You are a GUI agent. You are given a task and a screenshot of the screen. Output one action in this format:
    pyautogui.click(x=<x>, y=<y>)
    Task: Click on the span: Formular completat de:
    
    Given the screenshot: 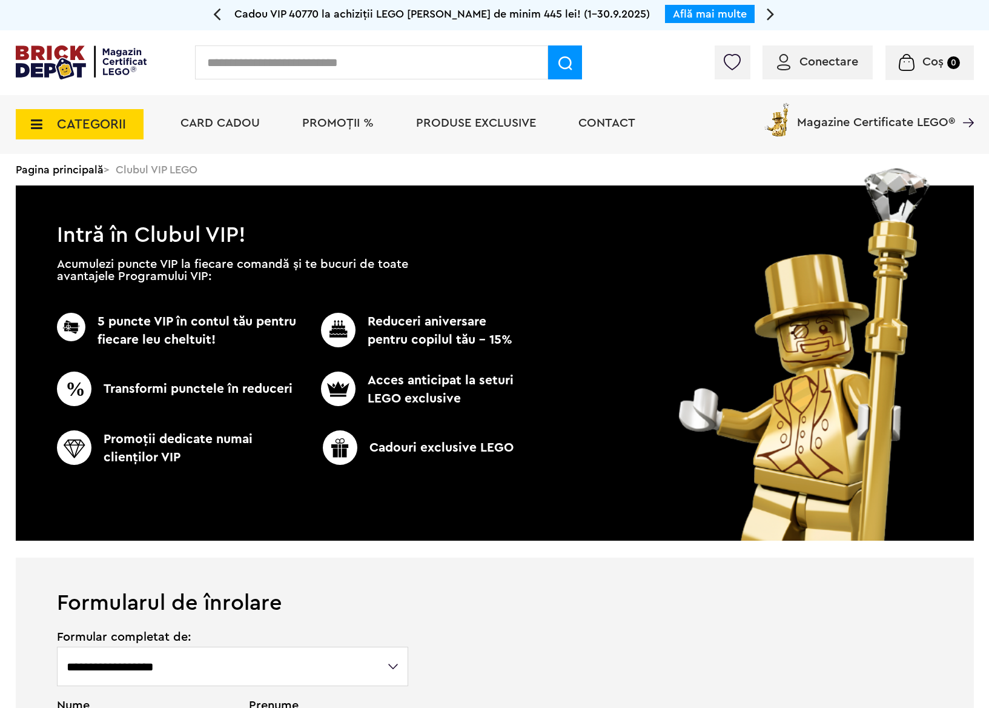 What is the action you would take?
    pyautogui.click(x=233, y=637)
    